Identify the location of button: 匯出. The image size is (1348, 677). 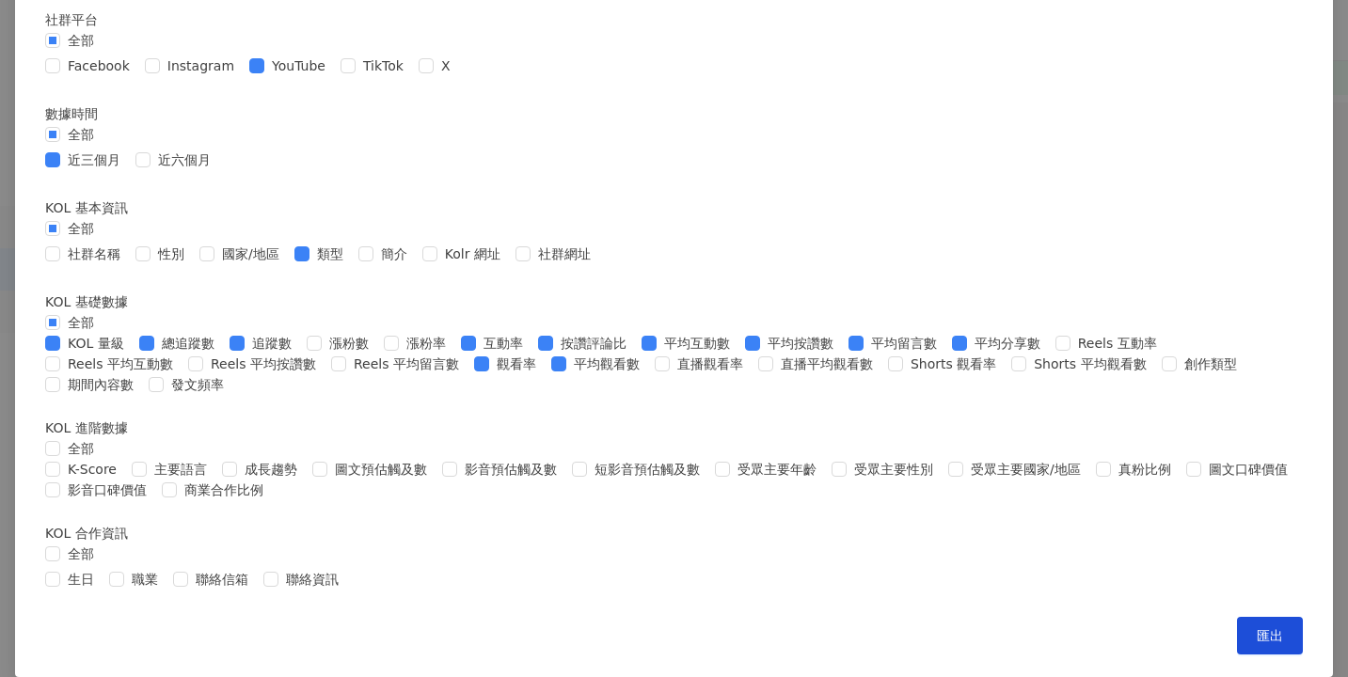
(1270, 636).